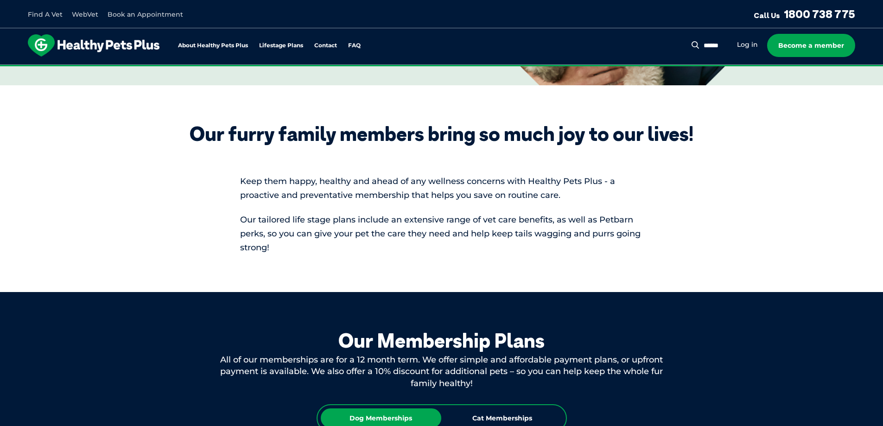 This screenshot has width=883, height=426. Describe the element at coordinates (326, 45) in the screenshot. I see `a: Contact` at that location.